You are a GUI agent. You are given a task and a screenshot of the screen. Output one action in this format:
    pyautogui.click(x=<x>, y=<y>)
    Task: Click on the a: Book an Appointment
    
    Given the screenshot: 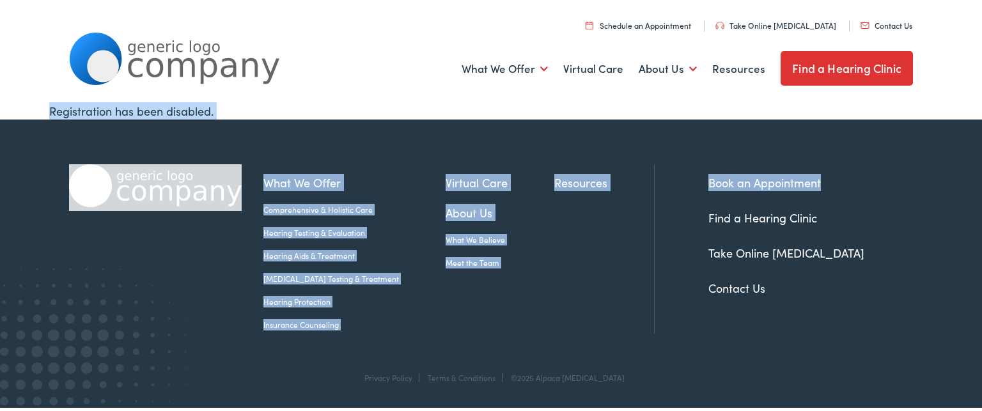 What is the action you would take?
    pyautogui.click(x=765, y=182)
    